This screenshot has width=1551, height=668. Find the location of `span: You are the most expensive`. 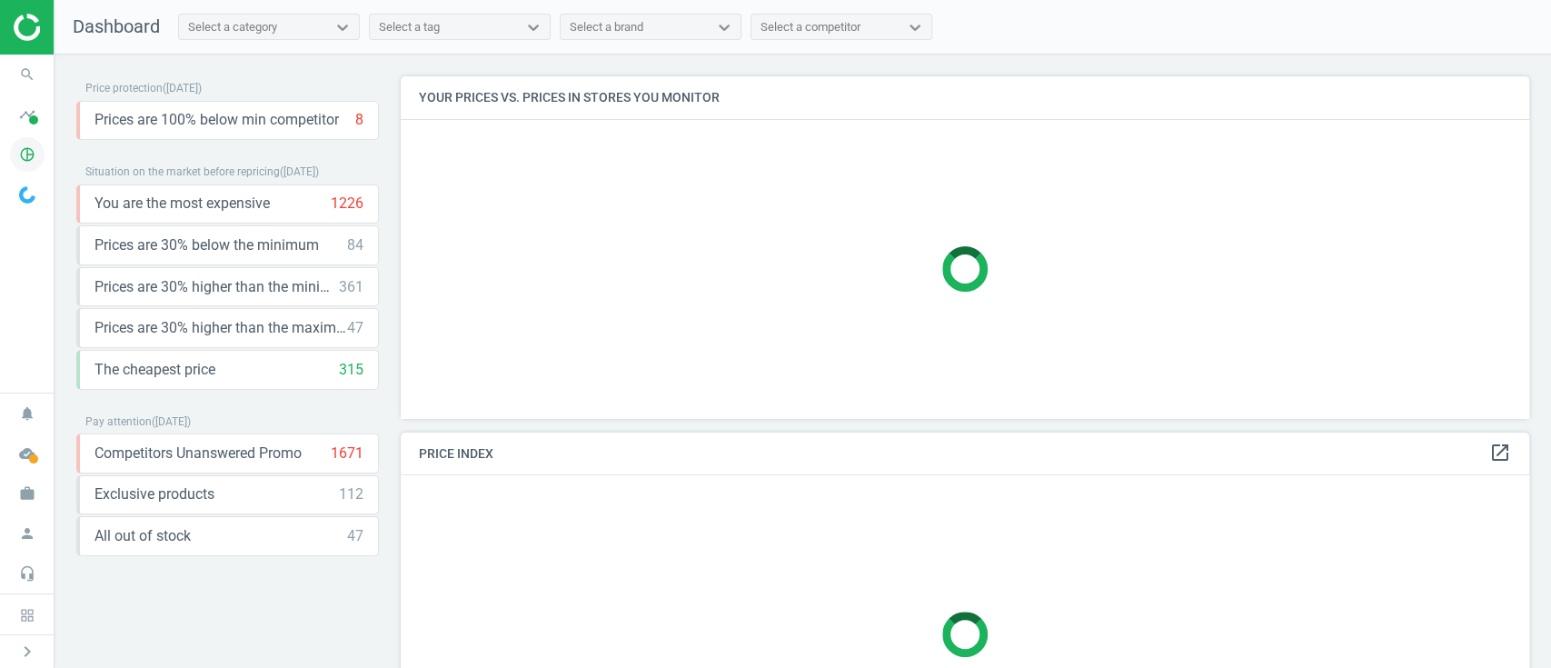

span: You are the most expensive is located at coordinates (182, 203).